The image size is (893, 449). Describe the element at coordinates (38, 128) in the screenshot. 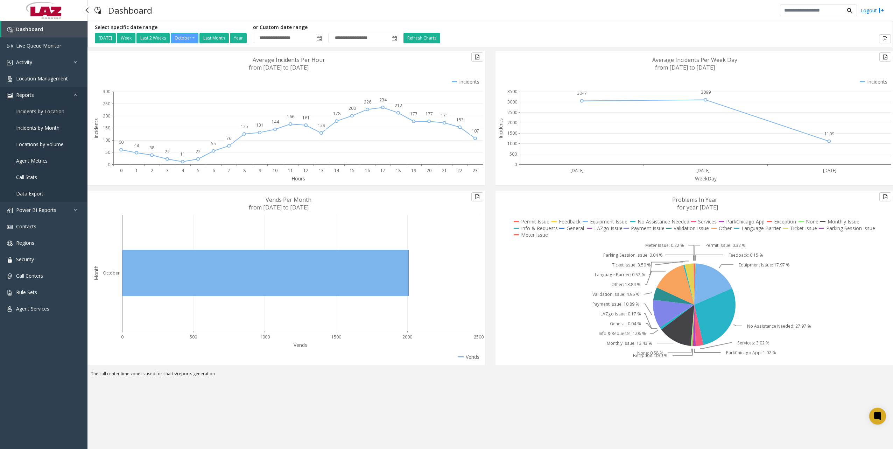

I see `span: Incidents by Month` at that location.